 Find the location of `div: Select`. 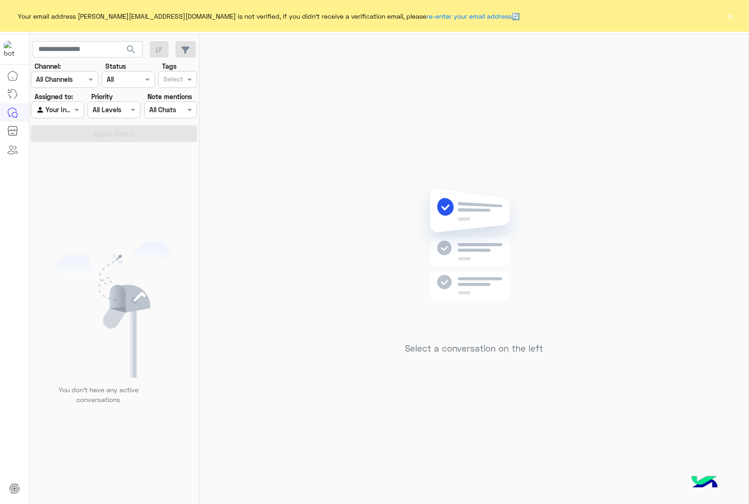

div: Select is located at coordinates (172, 80).